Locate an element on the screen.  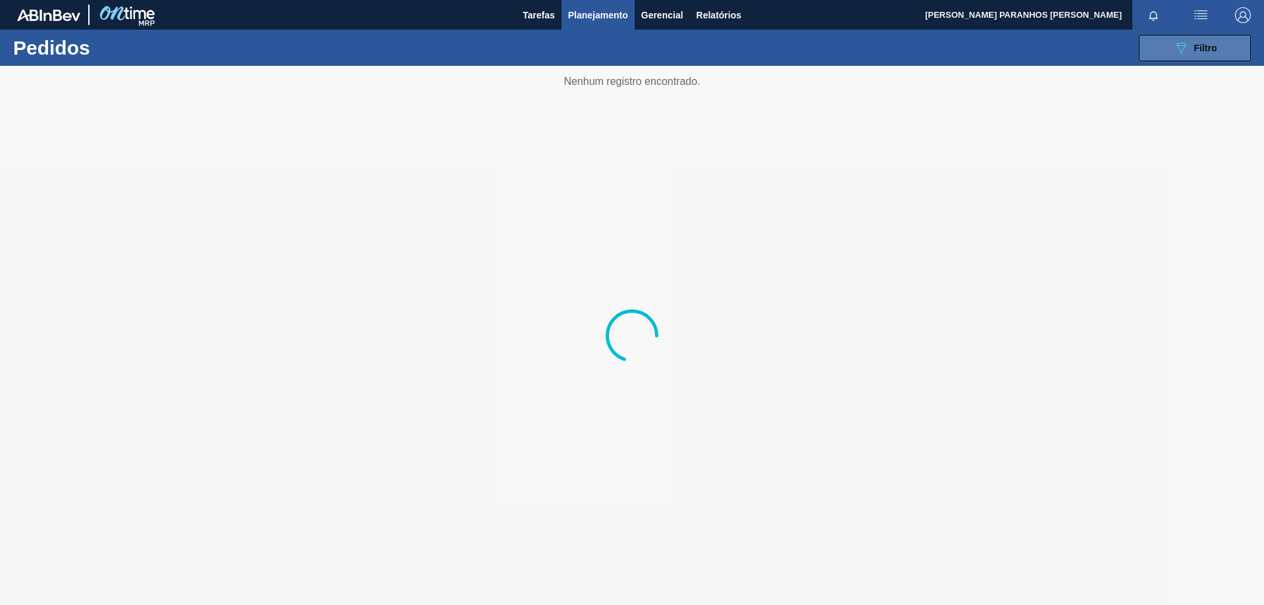
span: Gerencial is located at coordinates (662, 15).